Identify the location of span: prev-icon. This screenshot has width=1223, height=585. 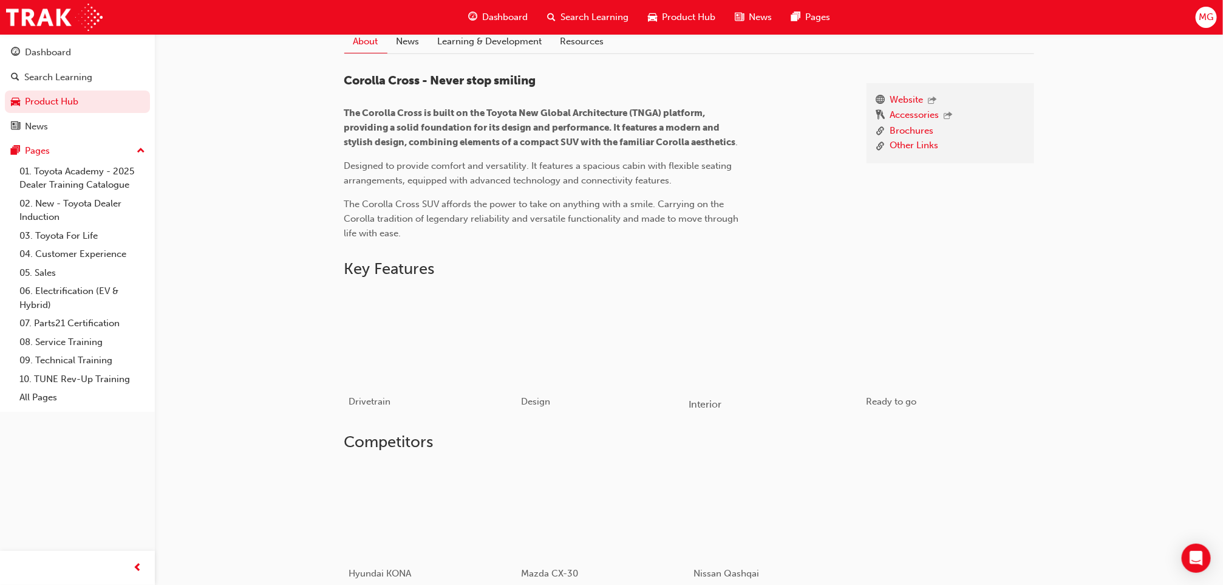
(138, 568).